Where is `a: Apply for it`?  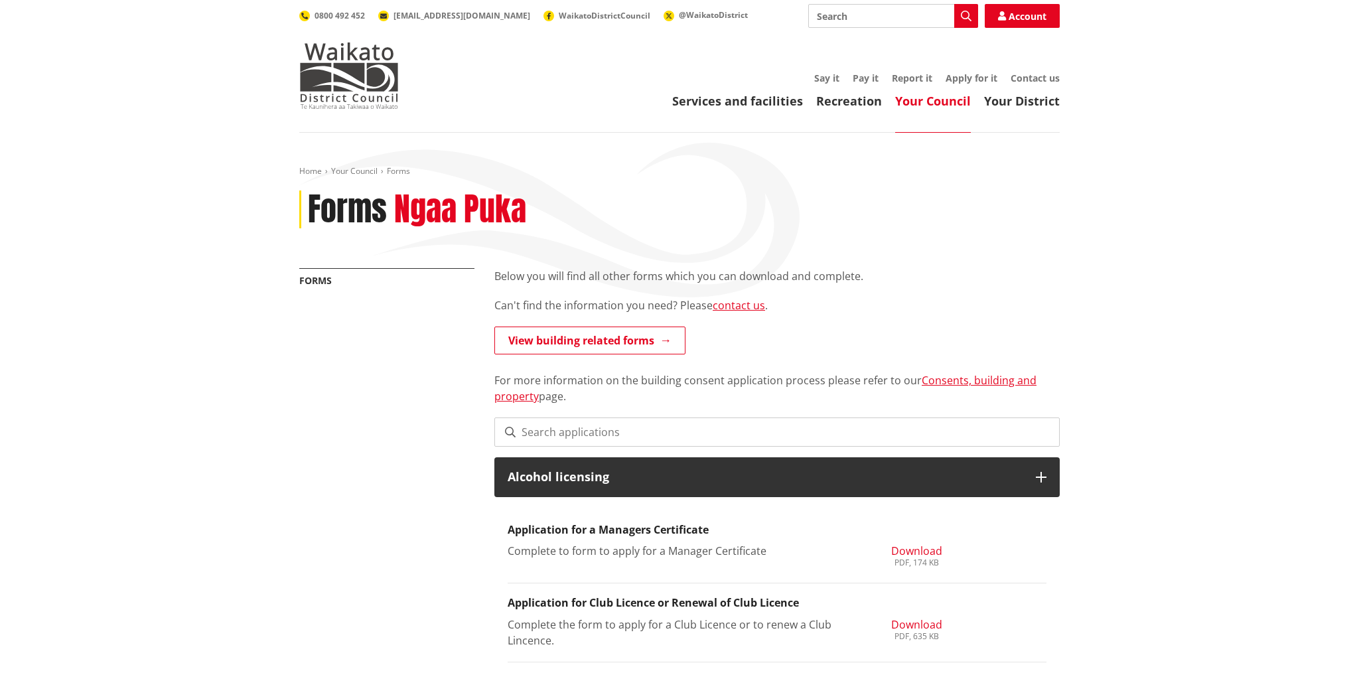 a: Apply for it is located at coordinates (971, 78).